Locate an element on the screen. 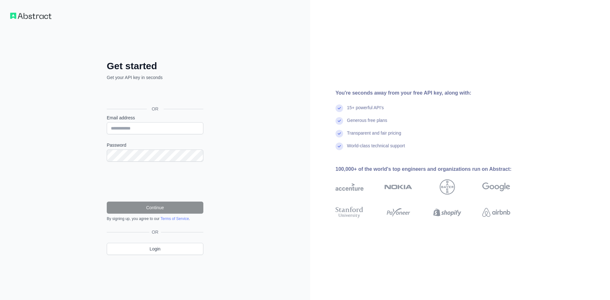 This screenshot has height=300, width=610. p: Get your API key in seconds is located at coordinates (155, 78).